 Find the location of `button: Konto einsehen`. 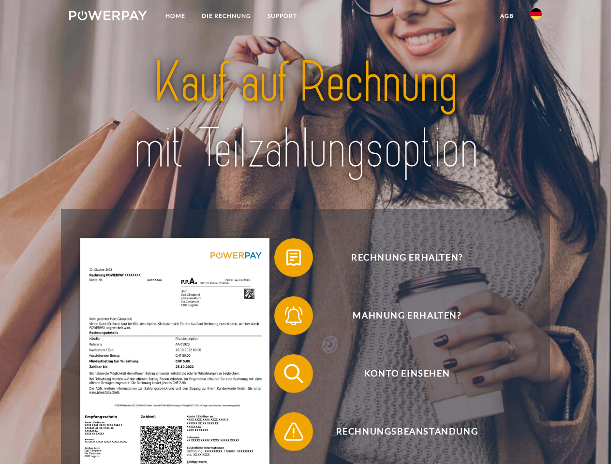

button: Konto einsehen is located at coordinates (400, 374).